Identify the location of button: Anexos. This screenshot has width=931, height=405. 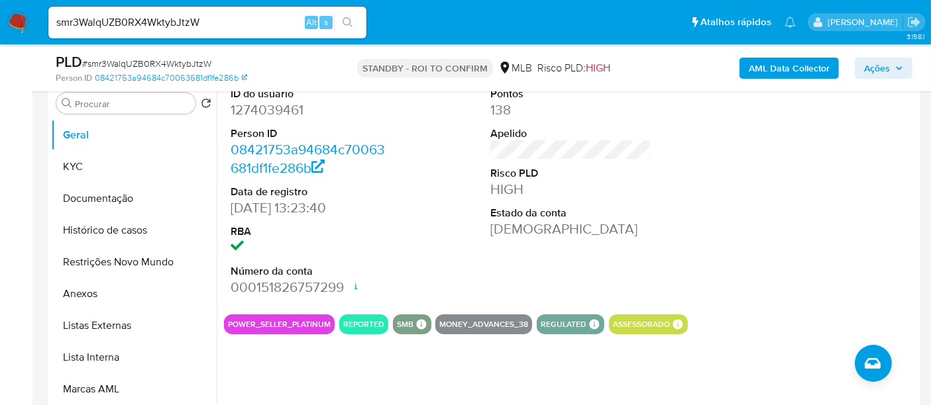
(134, 294).